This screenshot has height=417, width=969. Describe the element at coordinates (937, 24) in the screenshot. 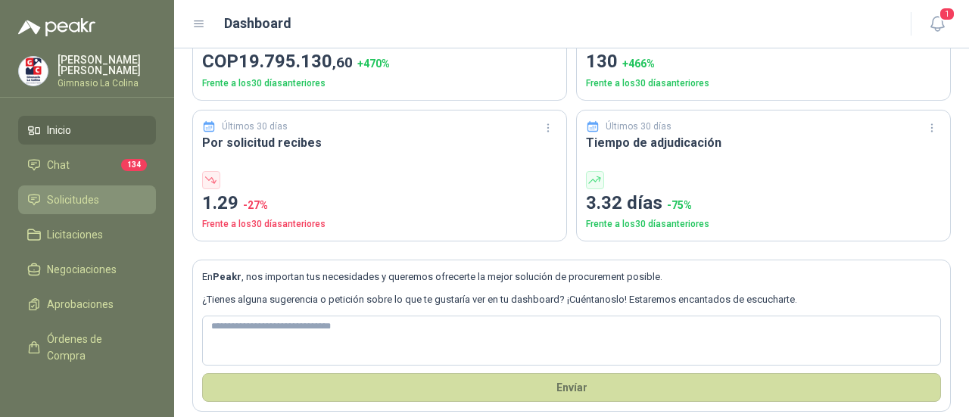

I see `button: 1` at that location.